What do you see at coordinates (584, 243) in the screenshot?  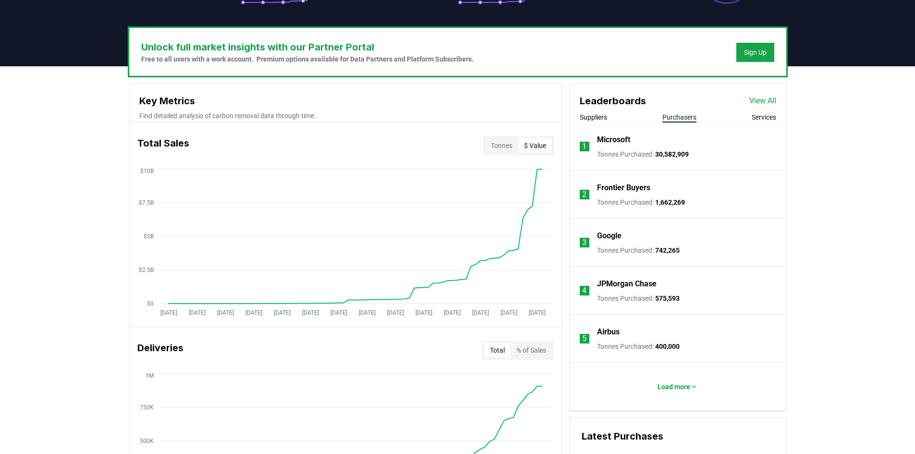 I see `p: 3` at bounding box center [584, 243].